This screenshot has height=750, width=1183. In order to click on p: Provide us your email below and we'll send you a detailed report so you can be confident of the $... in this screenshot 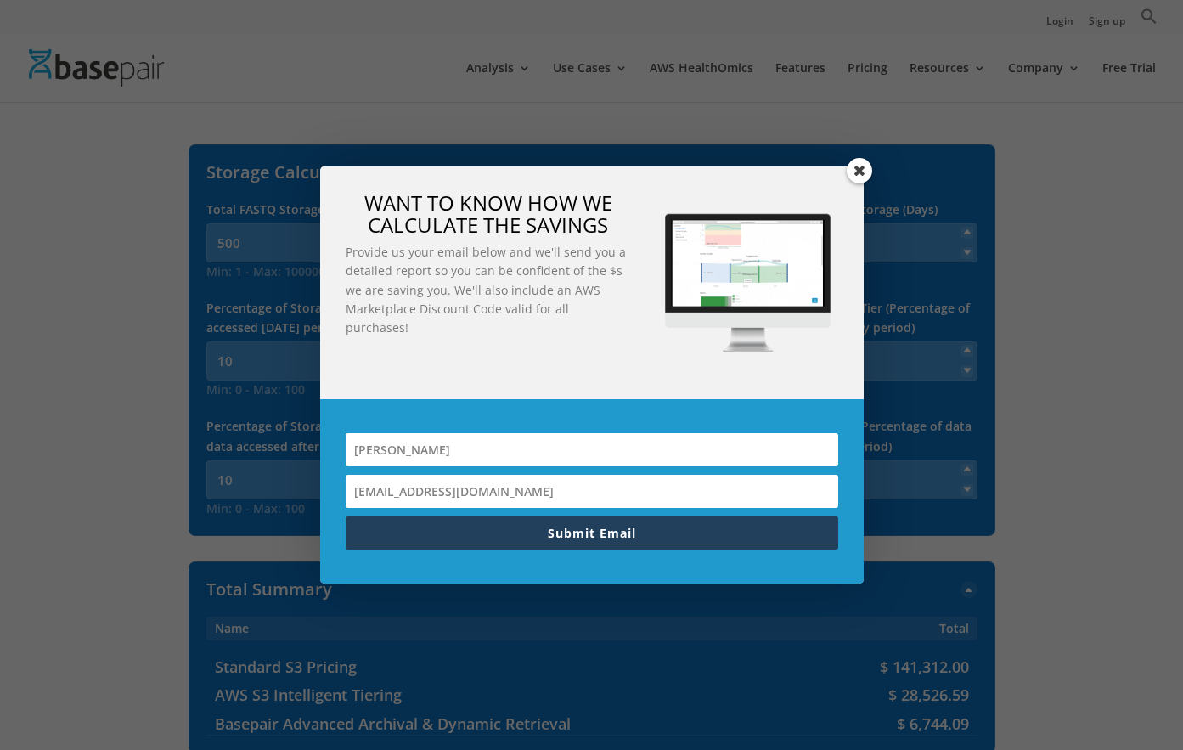, I will do `click(489, 291)`.